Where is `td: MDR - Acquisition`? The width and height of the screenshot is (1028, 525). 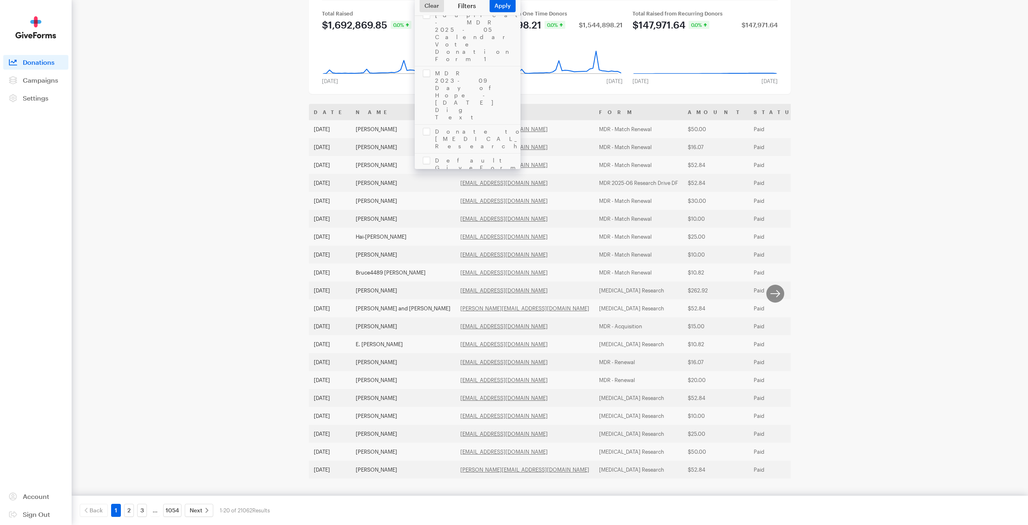
td: MDR - Acquisition is located at coordinates (639, 326).